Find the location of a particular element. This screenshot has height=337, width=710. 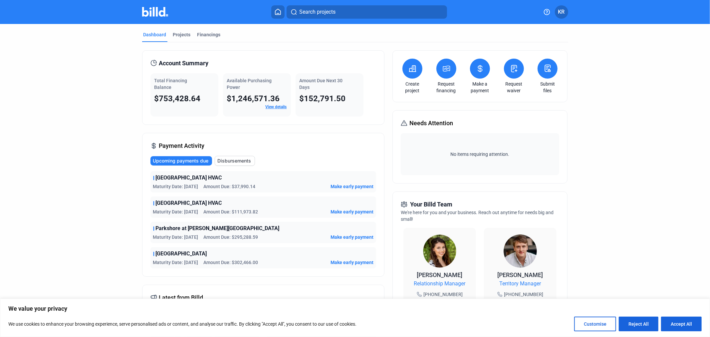

button: Disbursements is located at coordinates (235, 161).